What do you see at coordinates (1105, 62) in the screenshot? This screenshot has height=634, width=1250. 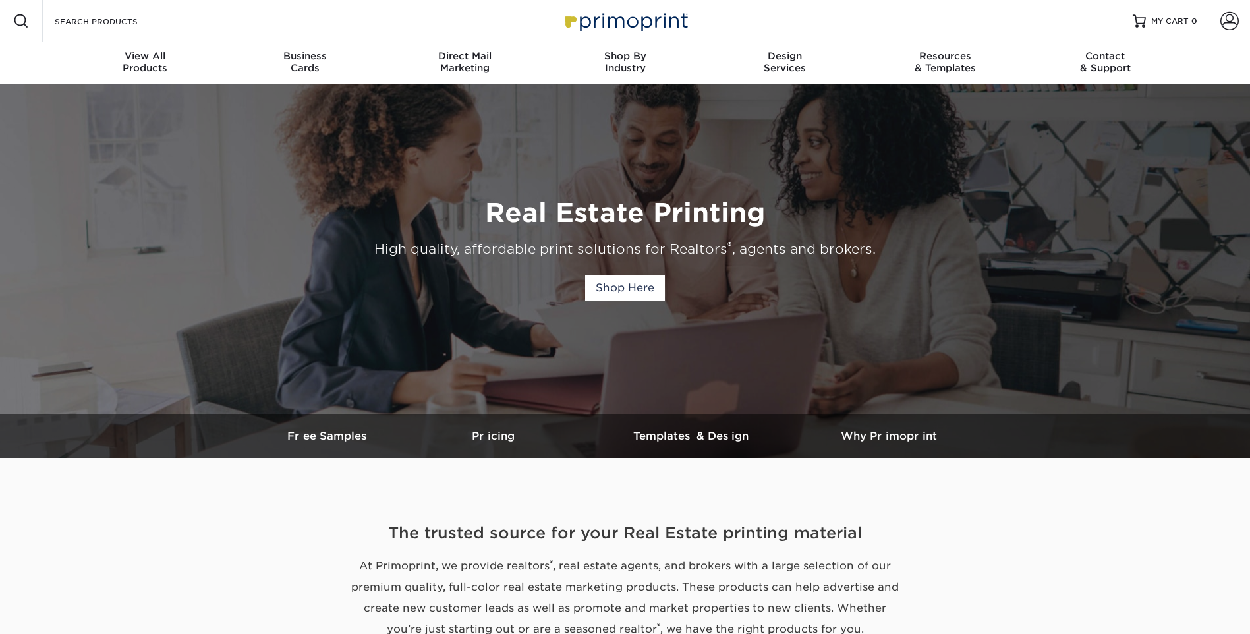 I see `div: & Support` at bounding box center [1105, 62].